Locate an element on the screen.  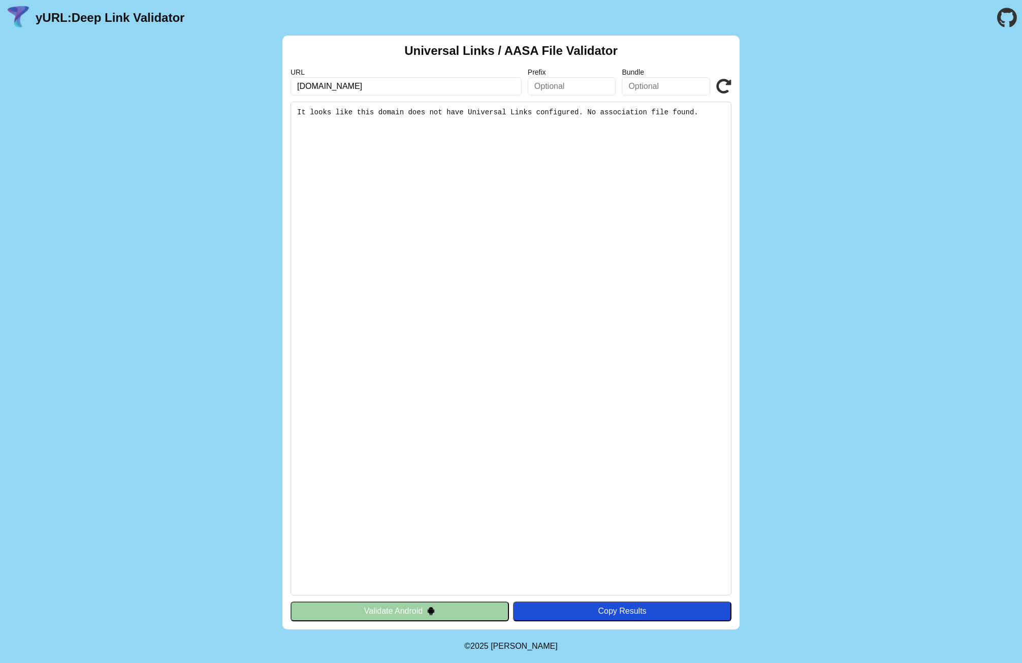
a: yURL:Deep Link Validator is located at coordinates (110, 18).